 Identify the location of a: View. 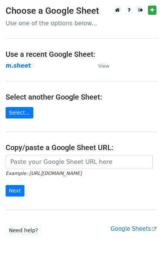
(100, 66).